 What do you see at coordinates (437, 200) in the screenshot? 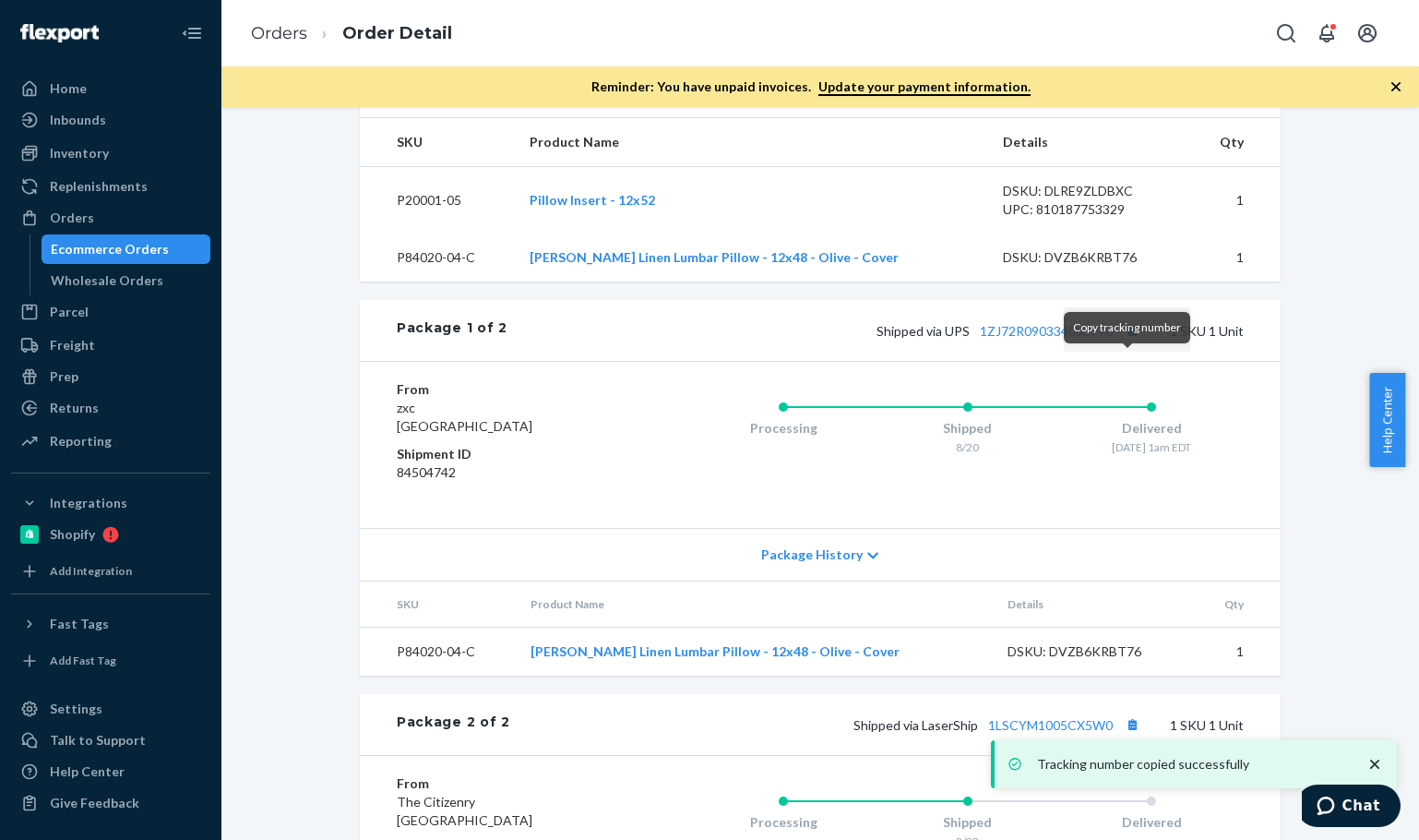
I see `td: P20001-05` at bounding box center [437, 200].